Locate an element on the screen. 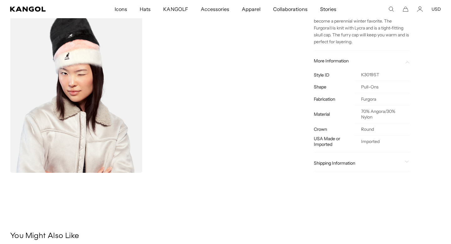 The image size is (451, 244). td: Pull-Ons is located at coordinates (382, 87).